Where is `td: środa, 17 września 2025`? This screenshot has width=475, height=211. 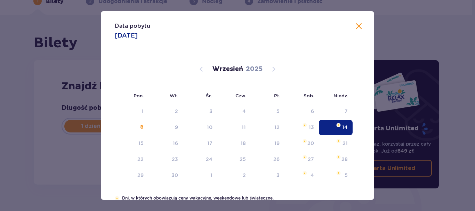 td: środa, 17 września 2025 is located at coordinates (200, 144).